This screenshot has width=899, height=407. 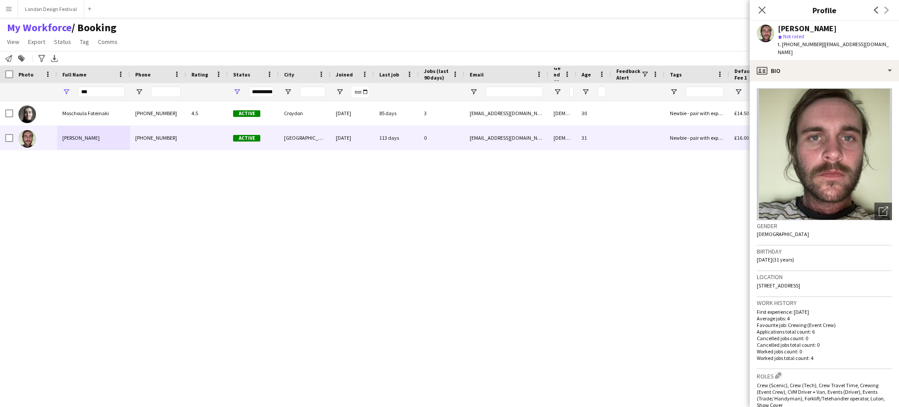 I want to click on app-action-btn: Add to tag, so click(x=22, y=58).